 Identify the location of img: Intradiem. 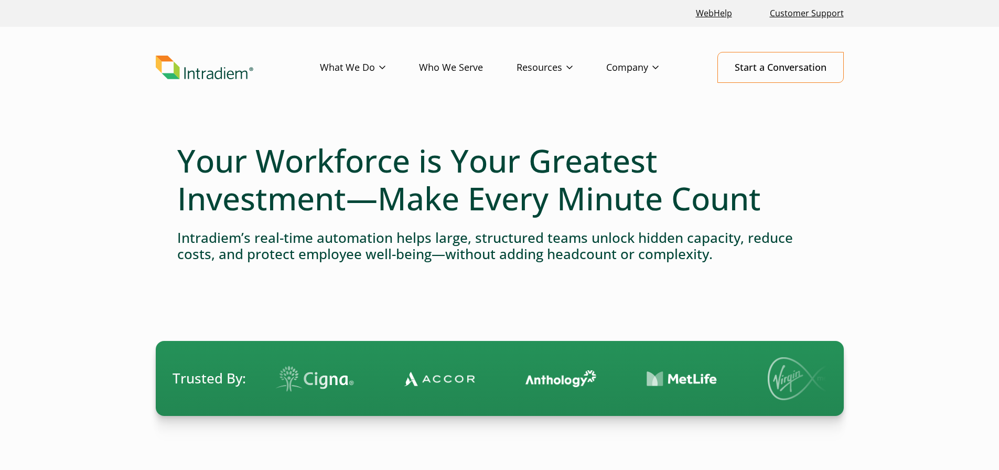
(205, 68).